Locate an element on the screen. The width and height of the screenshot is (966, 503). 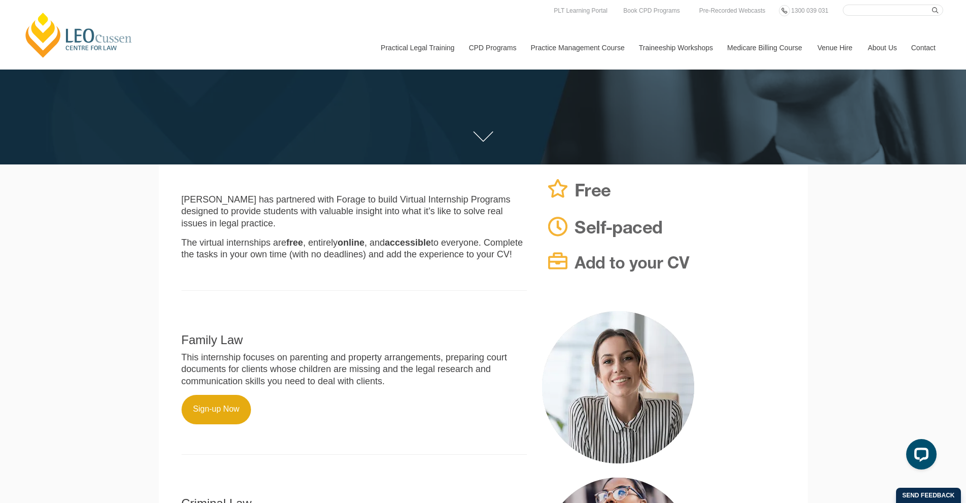
a: Sign-up Now is located at coordinates (217, 409).